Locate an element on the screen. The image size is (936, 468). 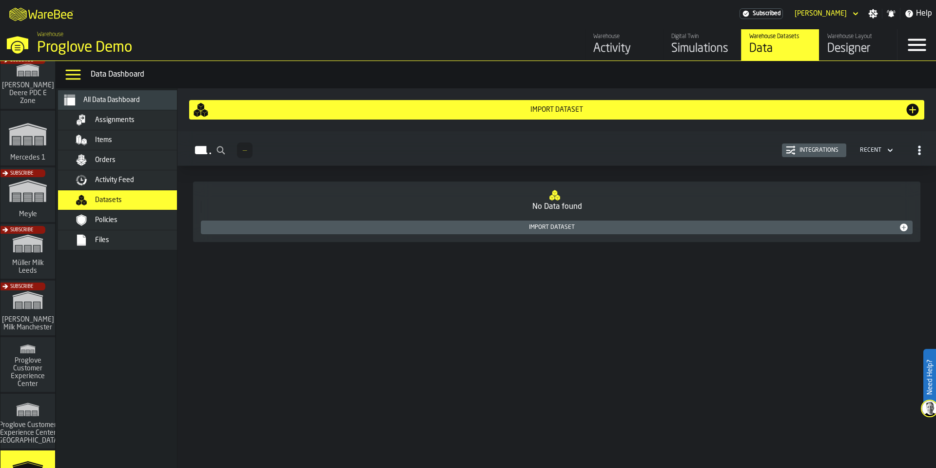
li: menu Items is located at coordinates (126, 140).